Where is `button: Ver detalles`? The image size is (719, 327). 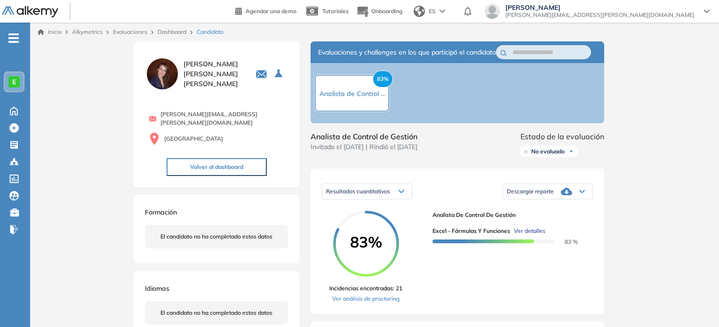
button: Ver detalles is located at coordinates (527, 231).